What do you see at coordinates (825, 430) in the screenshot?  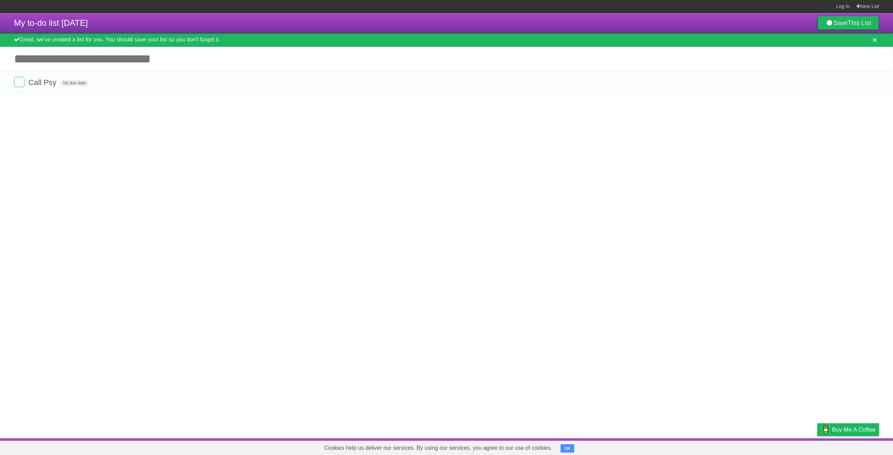 I see `img: Buy me a coffee` at bounding box center [825, 430].